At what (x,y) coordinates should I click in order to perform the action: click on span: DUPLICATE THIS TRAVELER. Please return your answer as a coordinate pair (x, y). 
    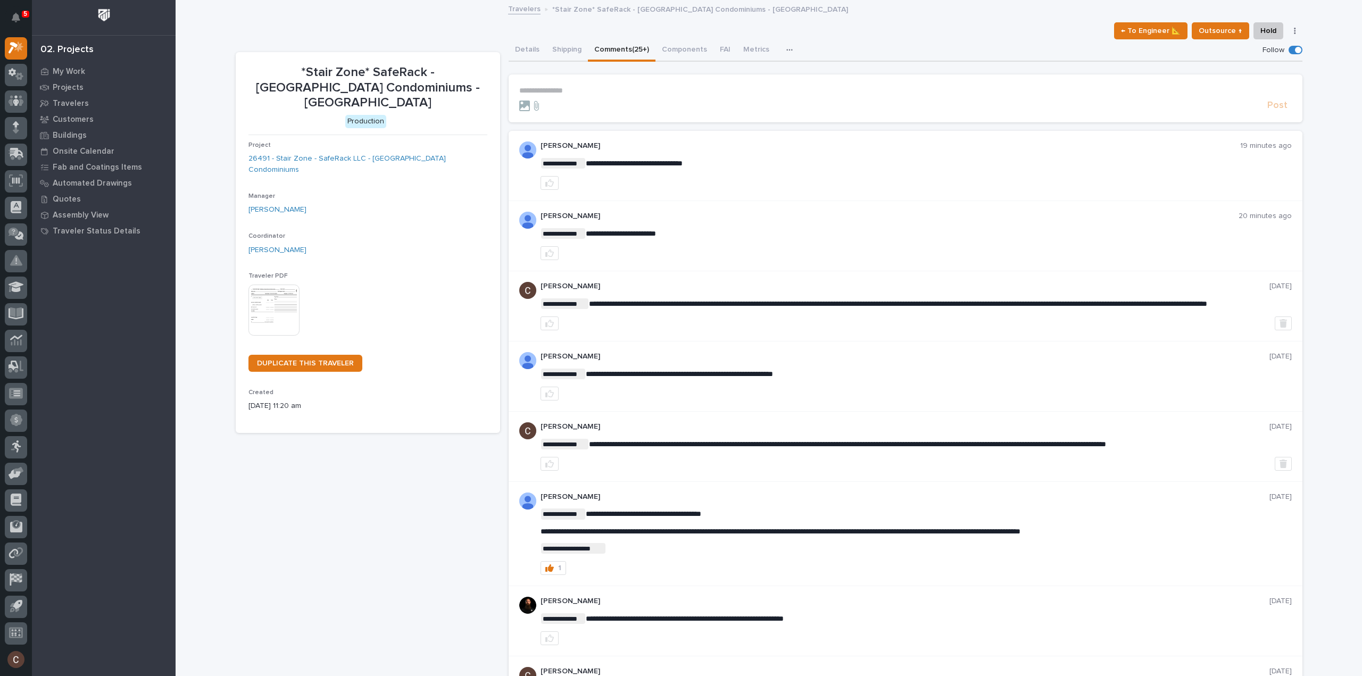
    Looking at the image, I should click on (305, 363).